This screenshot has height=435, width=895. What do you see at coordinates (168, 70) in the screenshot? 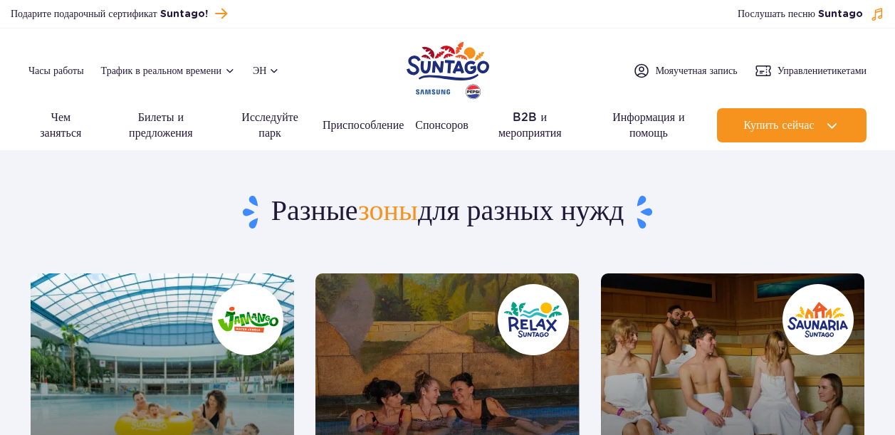
I see `button: Трафик в реальном времени` at bounding box center [168, 70].